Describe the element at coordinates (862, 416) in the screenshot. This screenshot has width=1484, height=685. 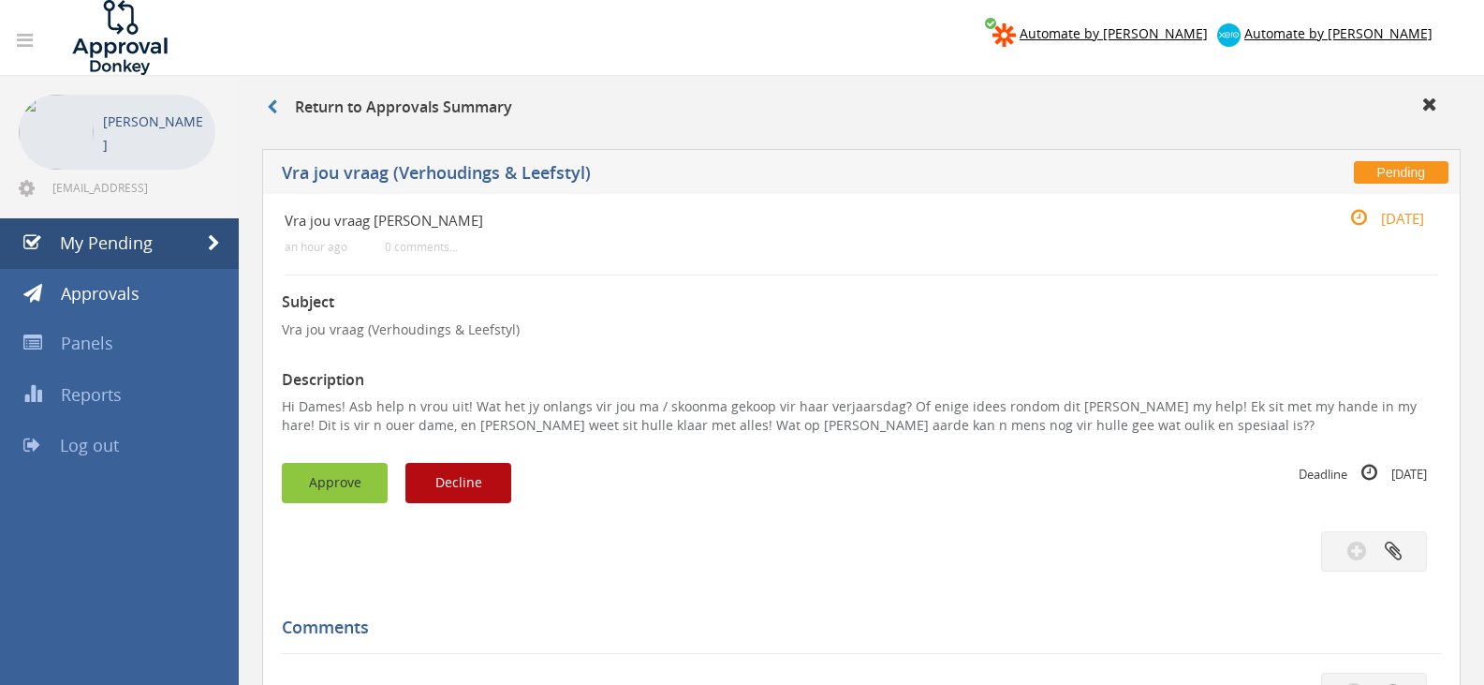
I see `p: Hi Dames! Asb help n vrou uit! Wat het jy onlangs vir jou ma / skoonma gekoop vir haar verjaarsda...` at that location.